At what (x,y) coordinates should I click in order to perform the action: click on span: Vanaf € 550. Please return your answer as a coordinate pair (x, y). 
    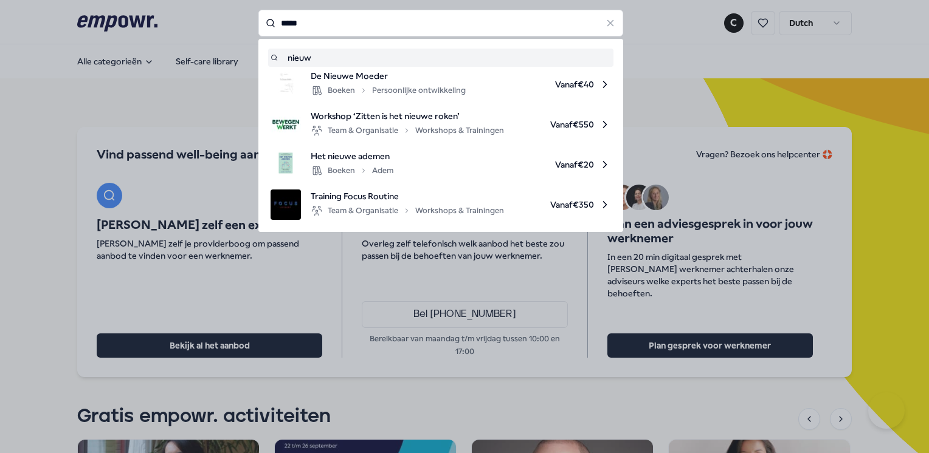
    Looking at the image, I should click on (562, 125).